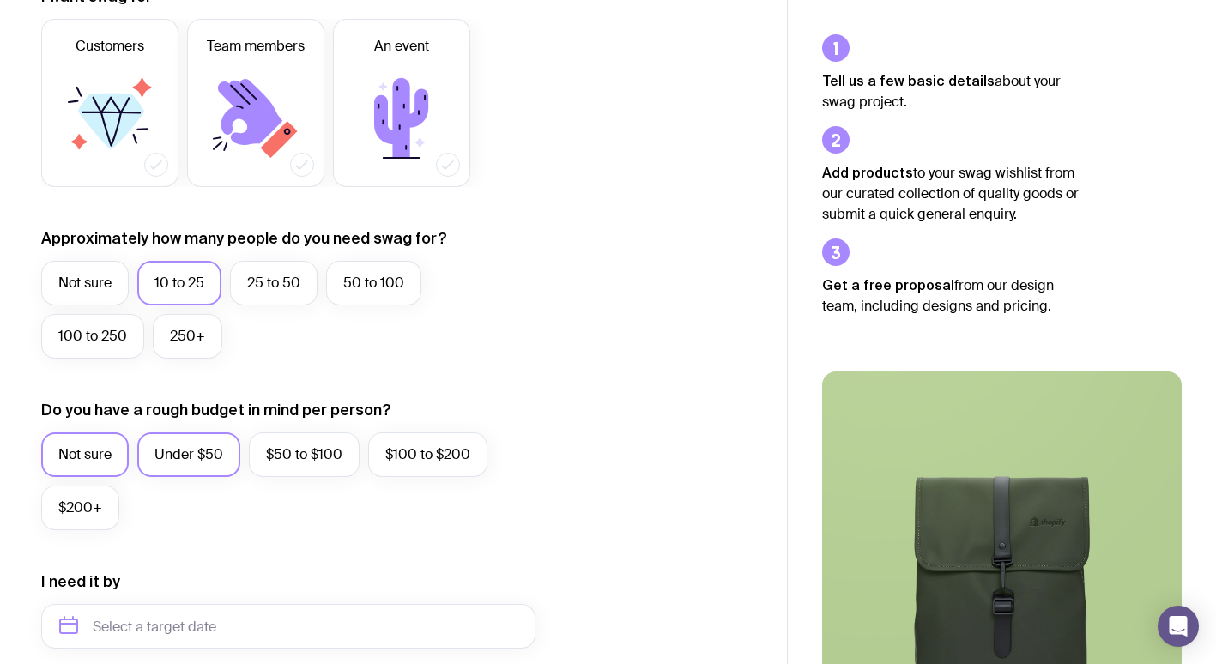  I want to click on strong: Tell us a few basic details, so click(908, 81).